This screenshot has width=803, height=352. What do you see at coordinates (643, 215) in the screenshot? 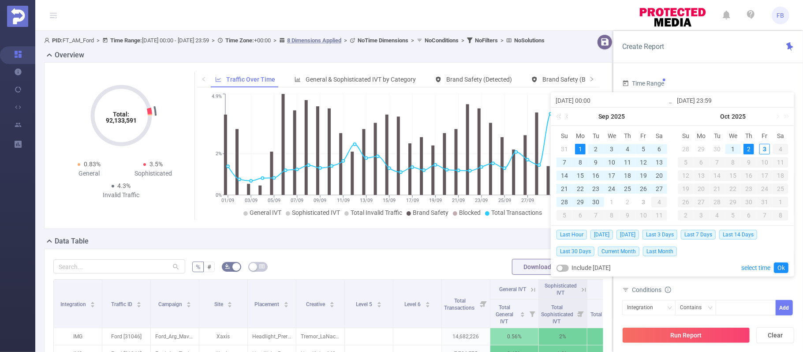
I see `div: 10` at bounding box center [643, 215].